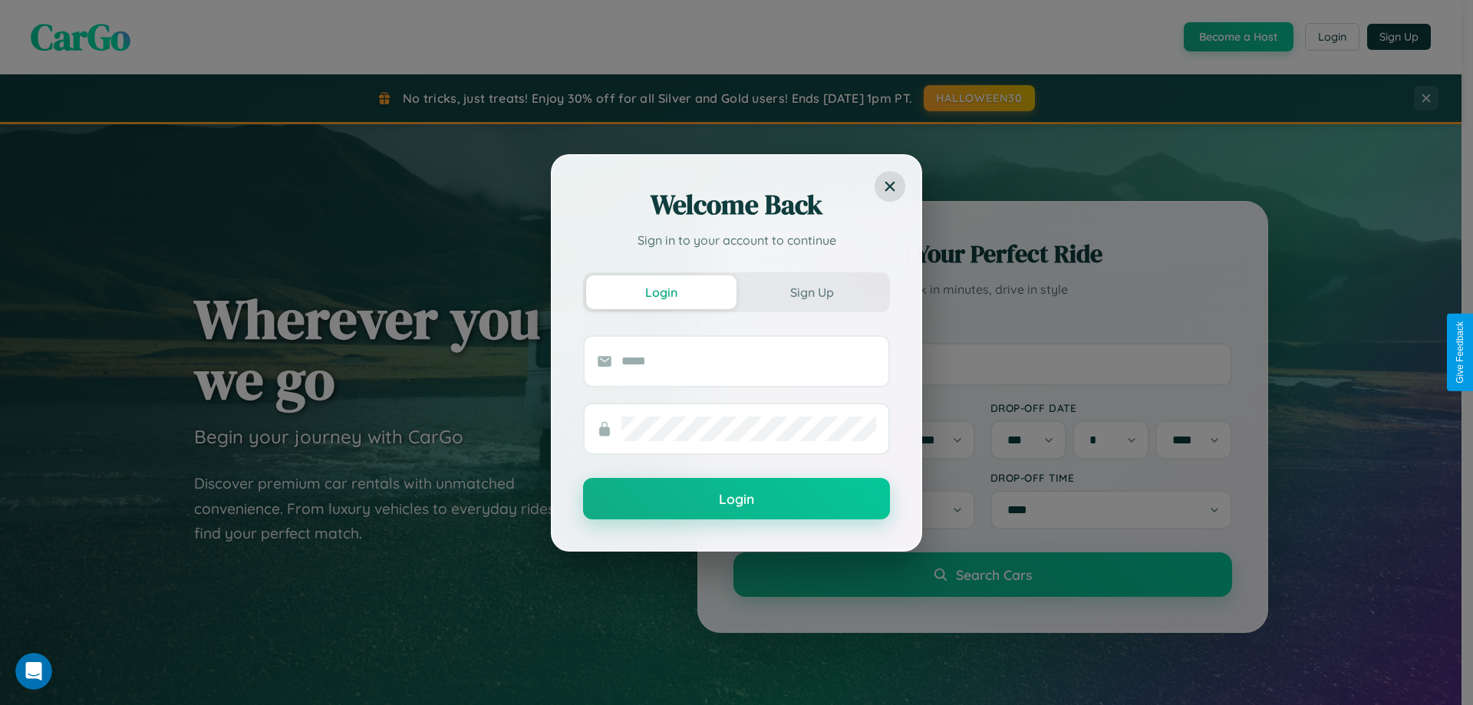  What do you see at coordinates (811, 292) in the screenshot?
I see `button: Sign Up` at bounding box center [811, 292].